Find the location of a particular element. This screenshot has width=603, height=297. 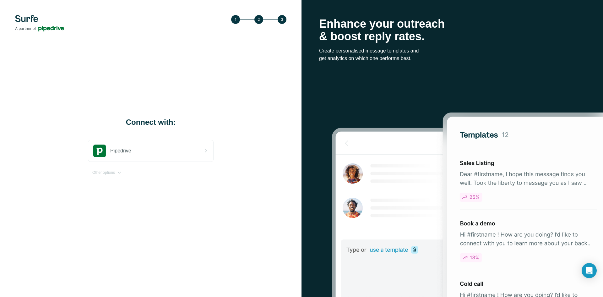

div: Open Intercom Messenger is located at coordinates (589, 270).